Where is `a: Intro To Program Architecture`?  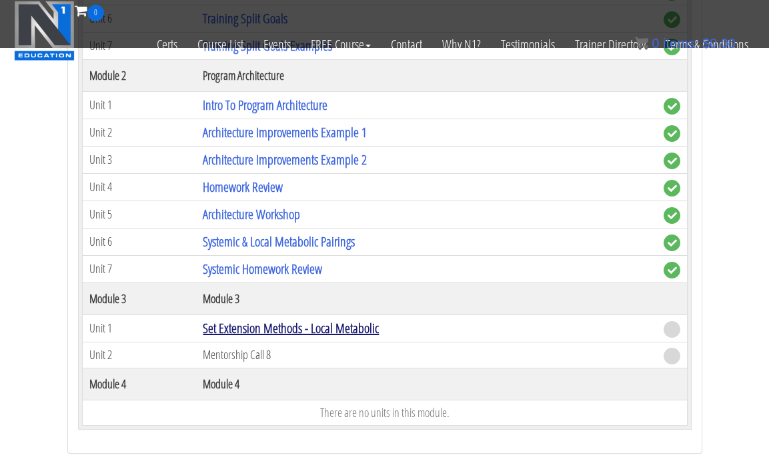
a: Intro To Program Architecture is located at coordinates (265, 105).